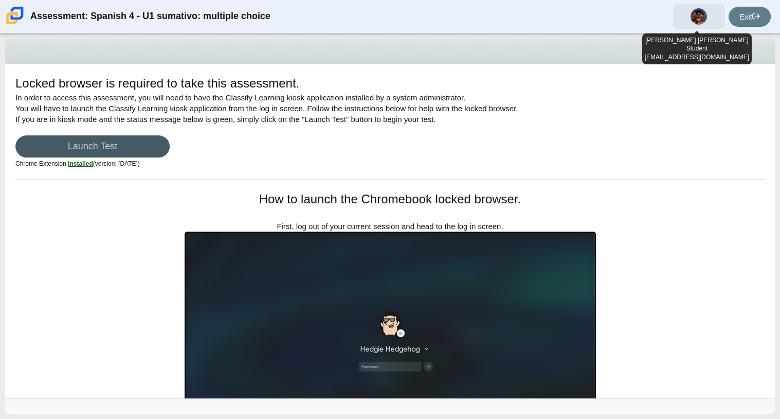 This screenshot has height=419, width=780. Describe the element at coordinates (93, 146) in the screenshot. I see `a: Launch Test` at that location.